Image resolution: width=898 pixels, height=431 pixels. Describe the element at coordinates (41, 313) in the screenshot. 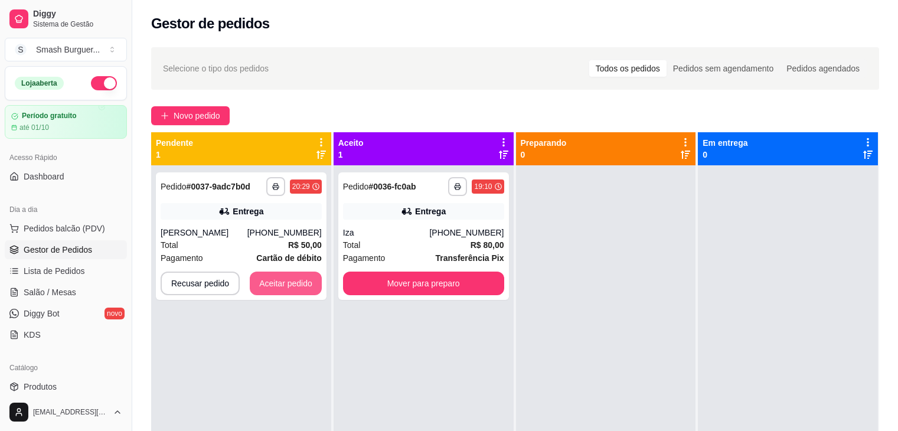

I see `span: Diggy Bot` at that location.